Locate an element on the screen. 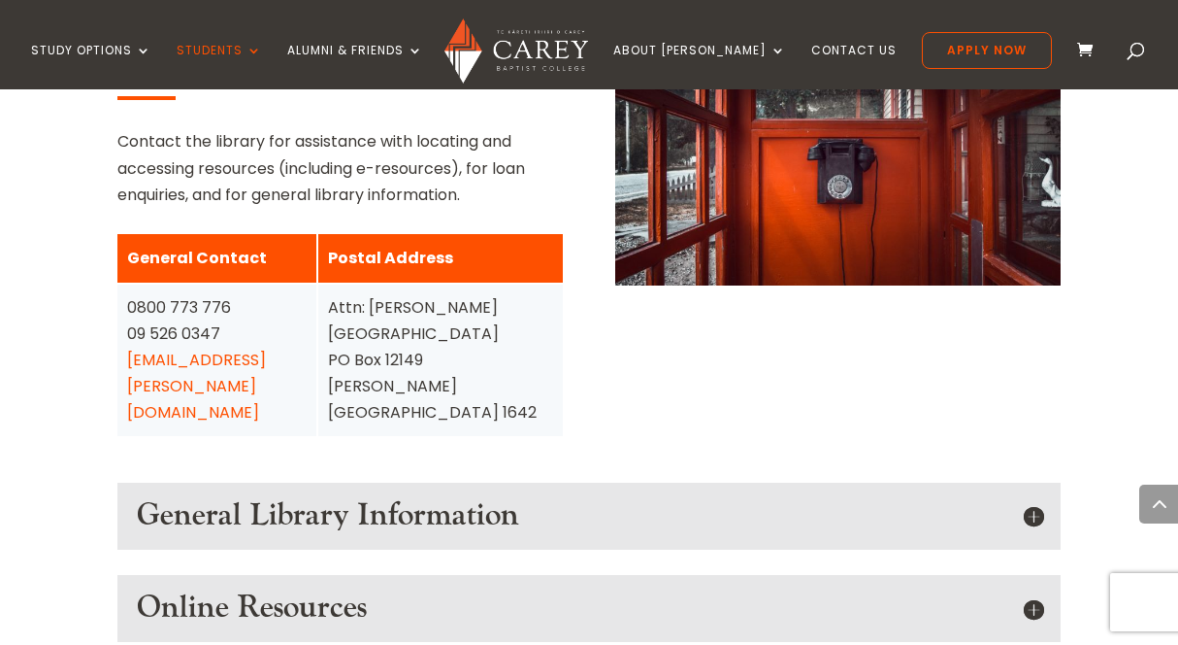 The height and width of the screenshot is (645, 1178). a: Alumni & Friends is located at coordinates (355, 66).